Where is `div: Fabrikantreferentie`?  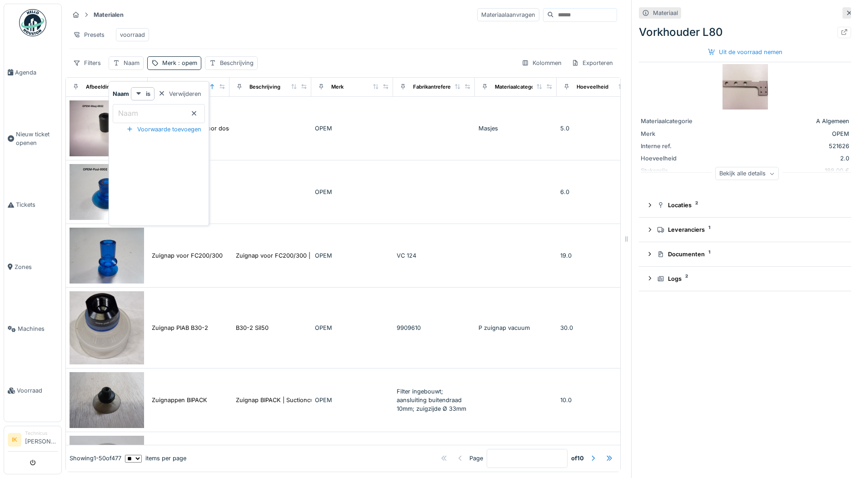 div: Fabrikantreferentie is located at coordinates (437, 87).